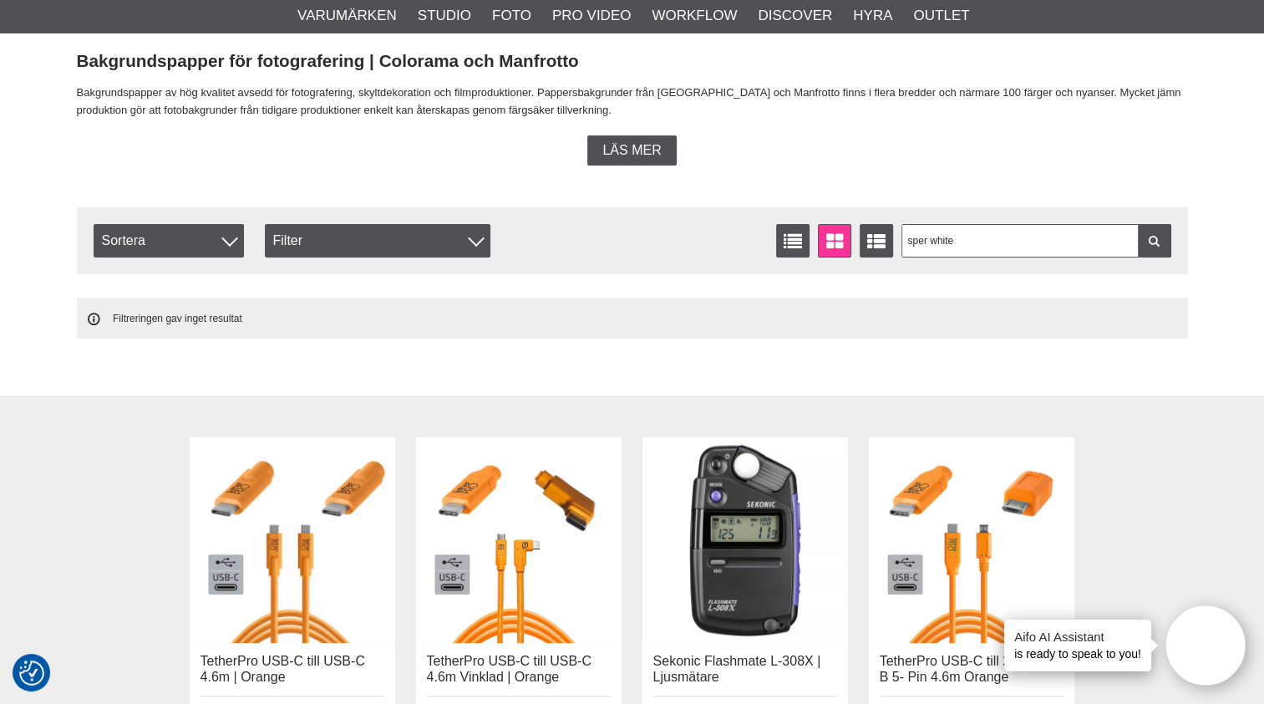 The height and width of the screenshot is (704, 1264). What do you see at coordinates (519, 540) in the screenshot?
I see `img: TetherPro USB-C till USB-C 4.6m Vinklad | Orange` at bounding box center [519, 540].